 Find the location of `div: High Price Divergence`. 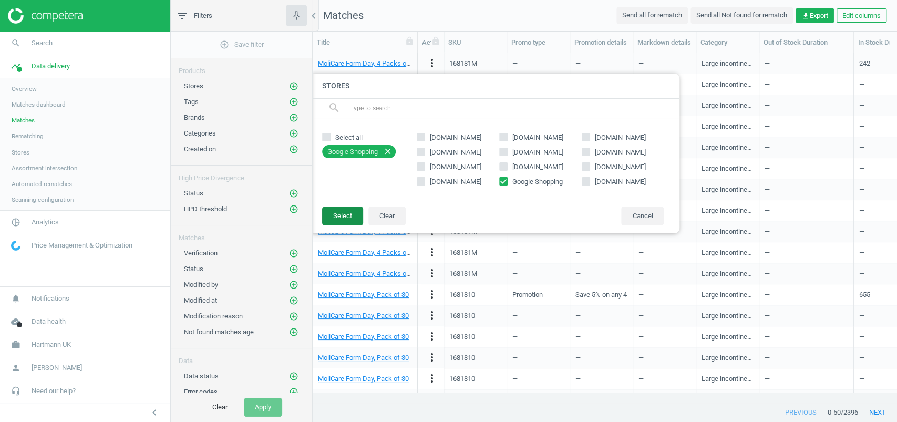

div: High Price Divergence is located at coordinates (241, 174).